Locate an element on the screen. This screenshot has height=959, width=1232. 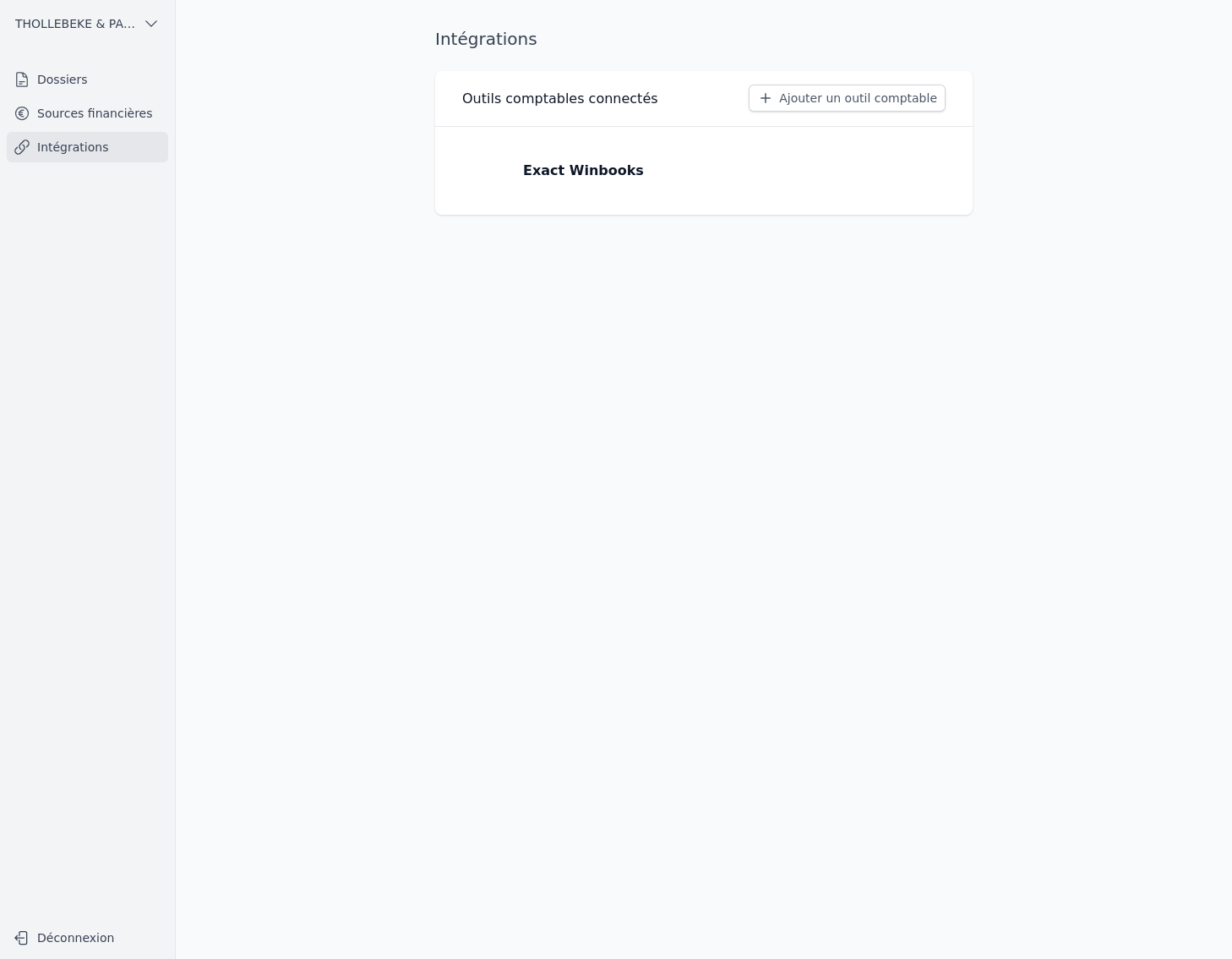
a: Sources financières is located at coordinates (87, 114).